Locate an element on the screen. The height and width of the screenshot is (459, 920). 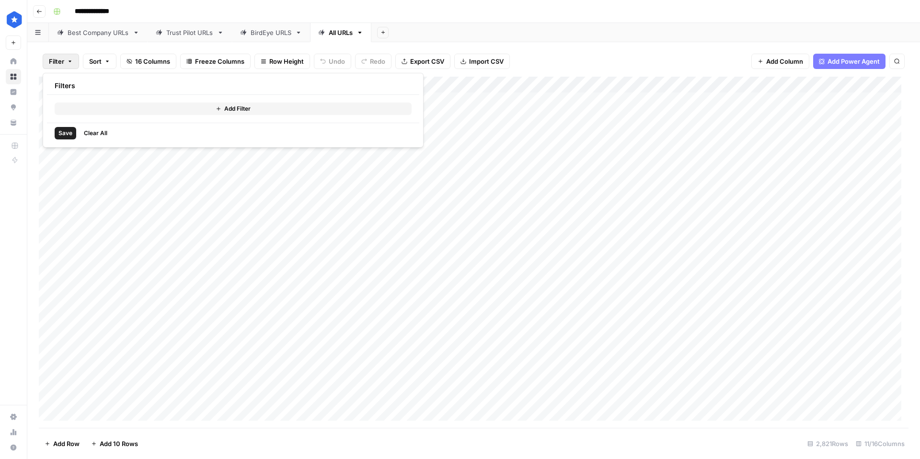
span: Add Column is located at coordinates (785, 61).